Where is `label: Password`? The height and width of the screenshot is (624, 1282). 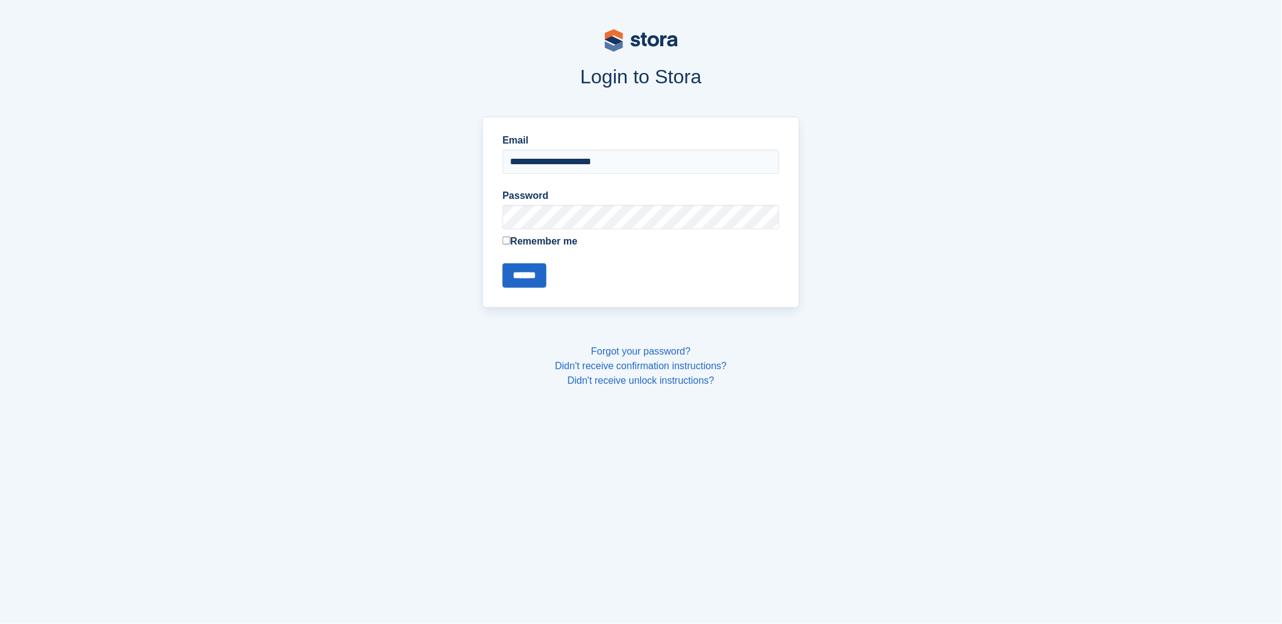
label: Password is located at coordinates (641, 196).